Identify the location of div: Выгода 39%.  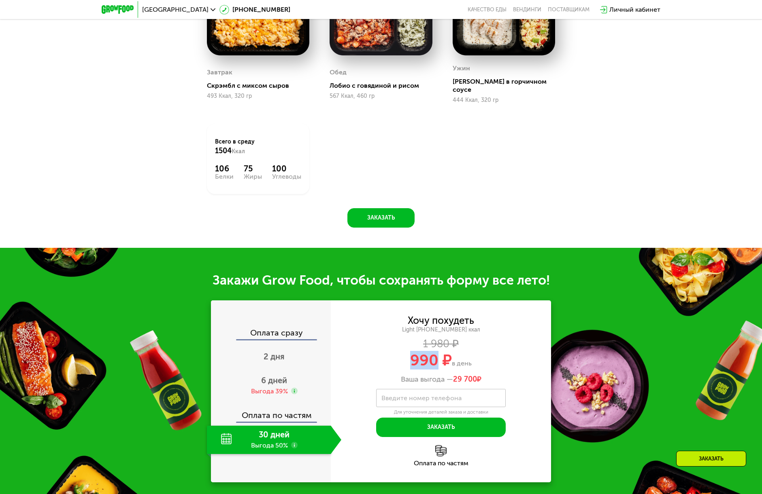
(269, 392).